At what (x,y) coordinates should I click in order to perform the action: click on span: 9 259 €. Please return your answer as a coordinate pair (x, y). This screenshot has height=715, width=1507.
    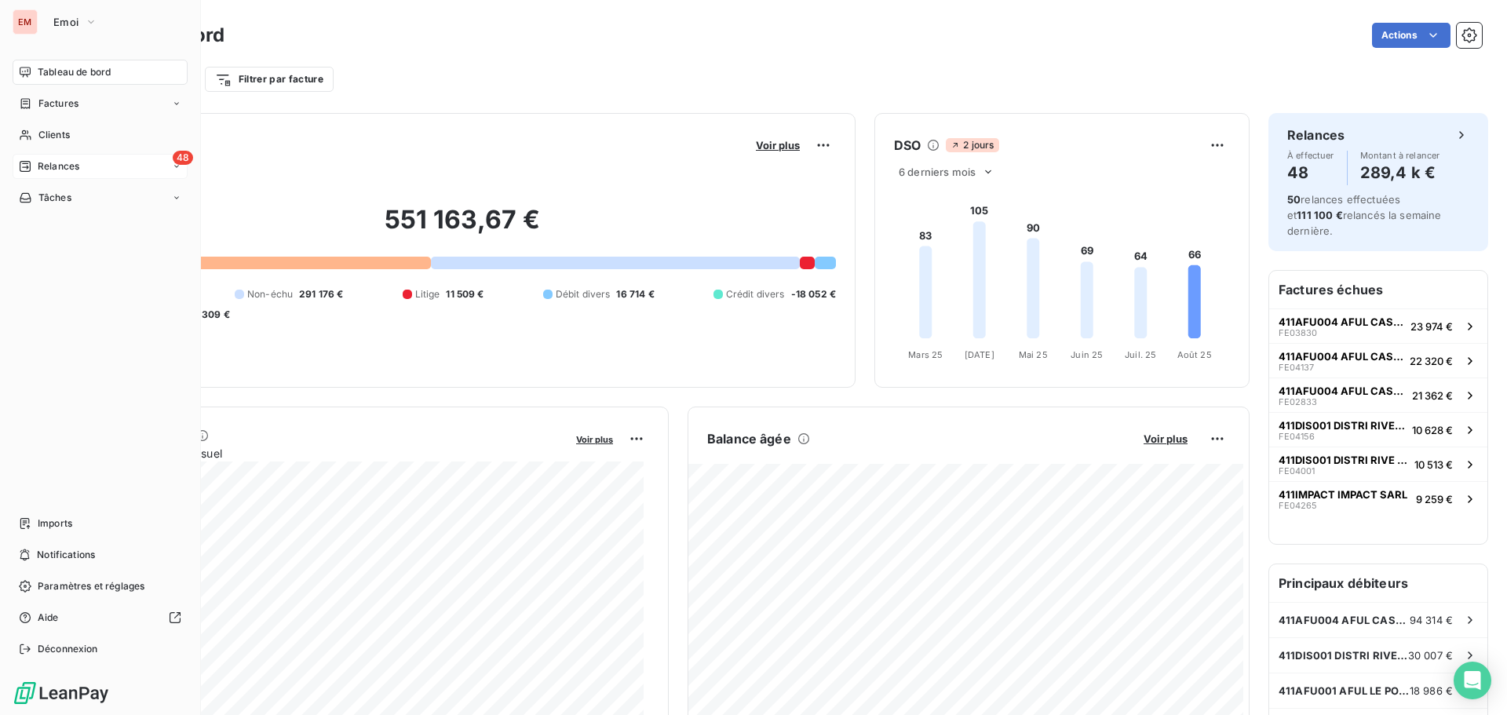
    Looking at the image, I should click on (1434, 499).